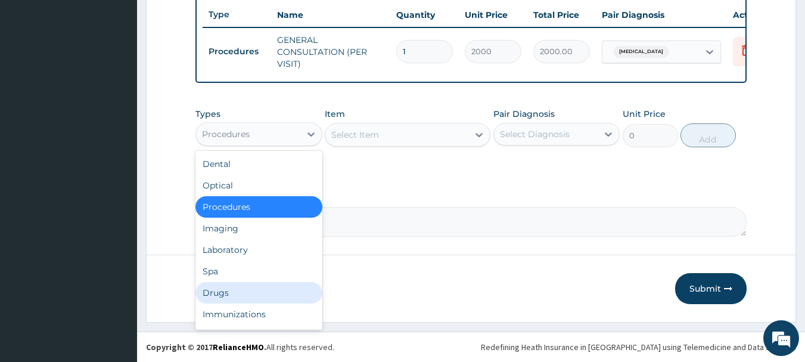 Image resolution: width=805 pixels, height=362 pixels. I want to click on div: Optical, so click(259, 185).